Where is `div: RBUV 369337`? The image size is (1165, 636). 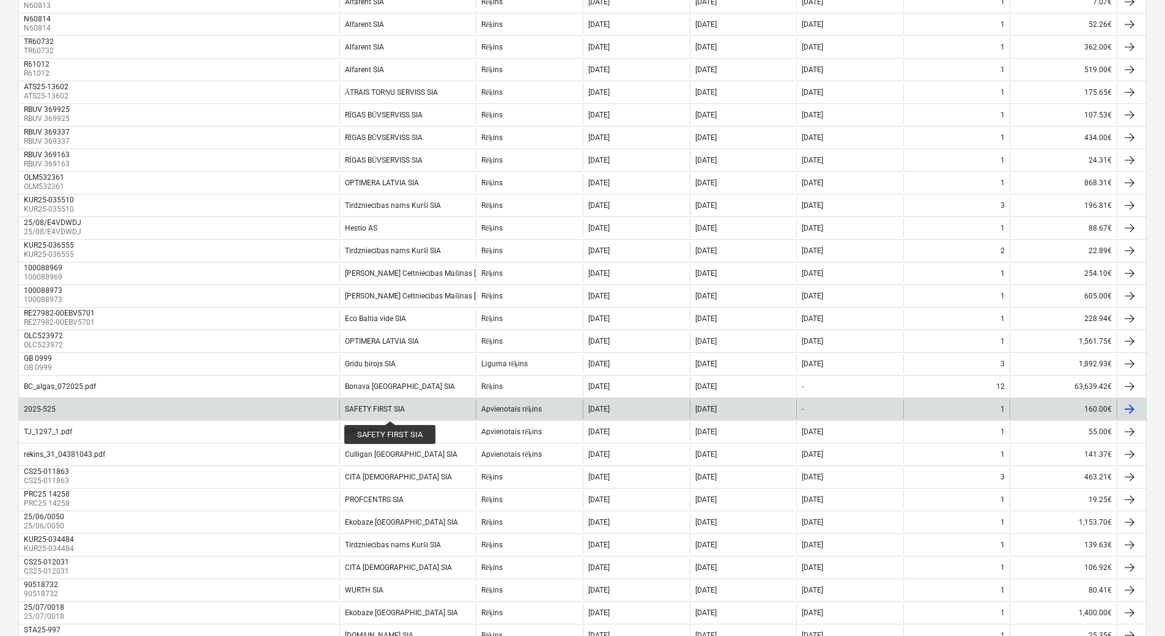 div: RBUV 369337 is located at coordinates (46, 132).